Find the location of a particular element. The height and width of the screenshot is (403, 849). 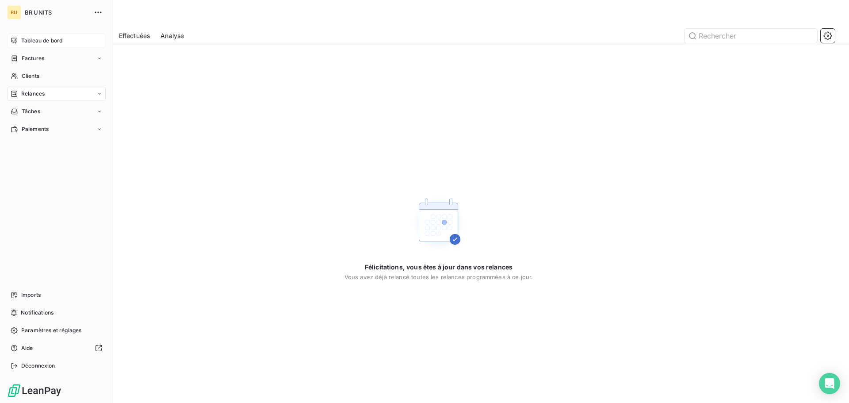

span: Analyse is located at coordinates (172, 36).